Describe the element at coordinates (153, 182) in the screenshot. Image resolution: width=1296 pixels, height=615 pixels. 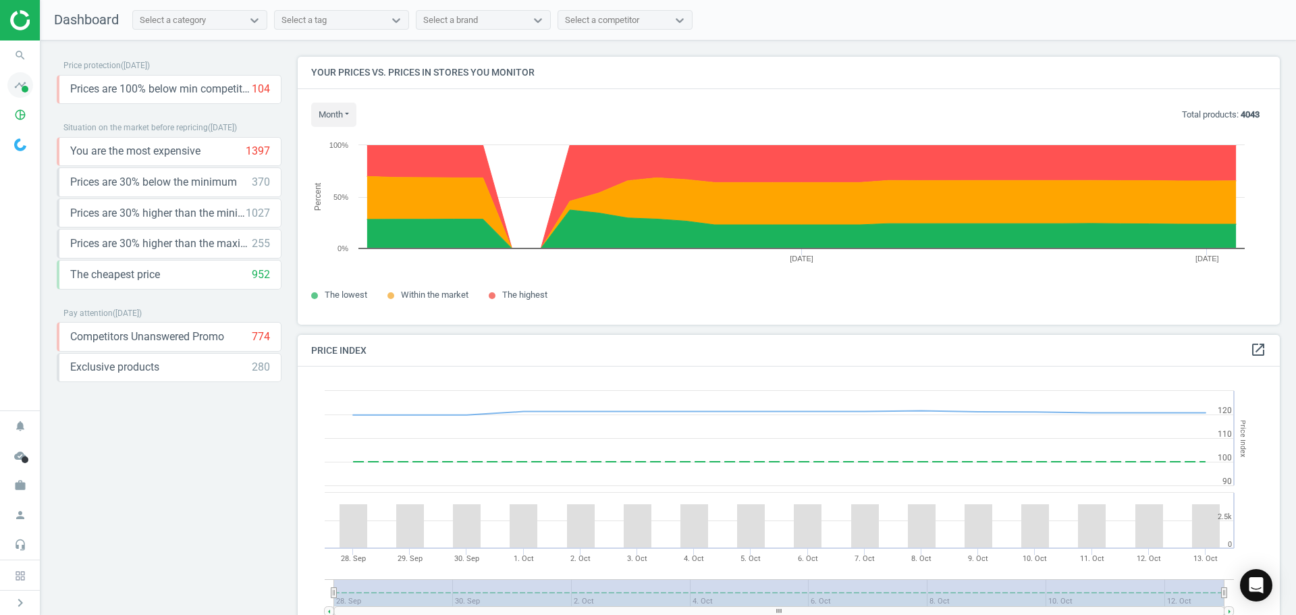
I see `span: Prices are 30% below the minimum` at that location.